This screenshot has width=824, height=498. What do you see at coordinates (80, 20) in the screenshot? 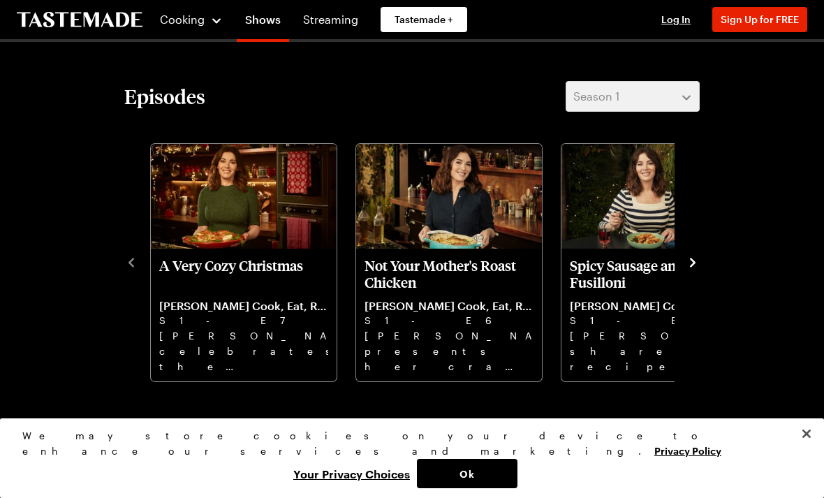
I see `a: To Tastemade Home Page` at bounding box center [80, 20].